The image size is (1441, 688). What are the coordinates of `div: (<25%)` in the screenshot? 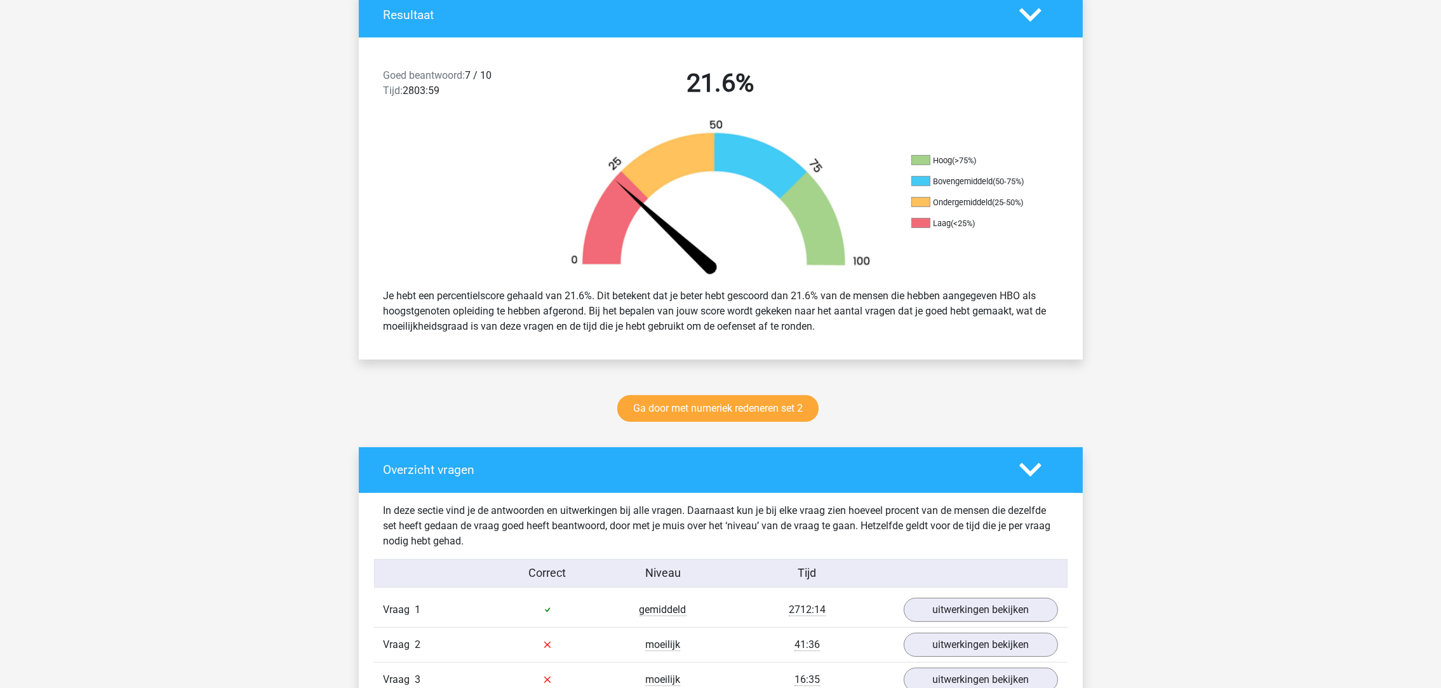 It's located at (963, 223).